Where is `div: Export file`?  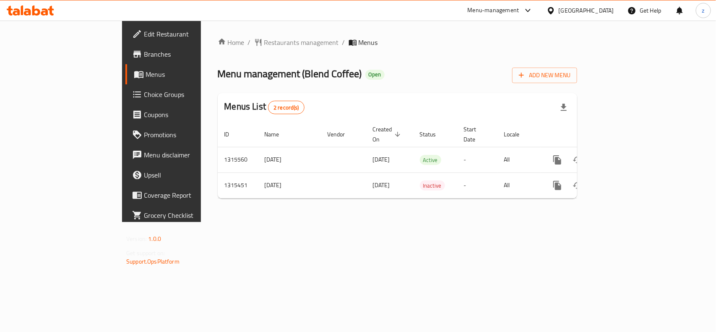
div: Export file is located at coordinates (564, 107).